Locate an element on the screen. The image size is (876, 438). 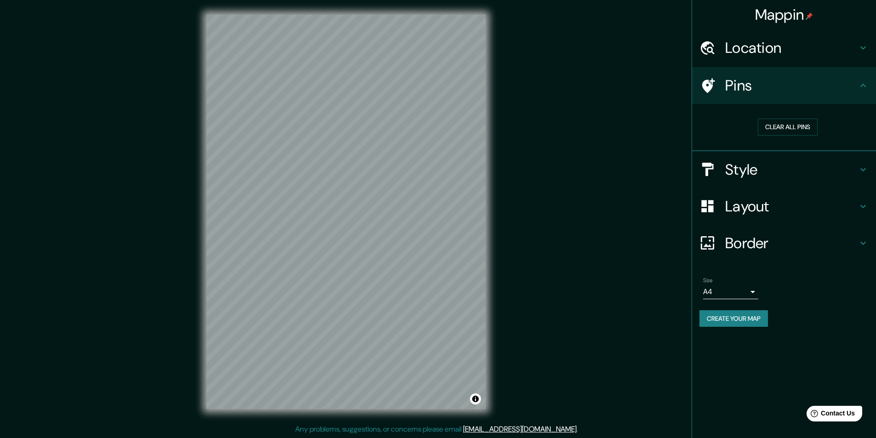
div: Layout is located at coordinates (784, 206).